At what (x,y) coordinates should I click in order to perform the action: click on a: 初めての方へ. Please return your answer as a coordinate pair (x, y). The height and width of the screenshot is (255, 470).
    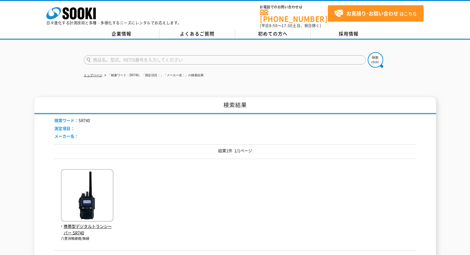
    Looking at the image, I should click on (273, 34).